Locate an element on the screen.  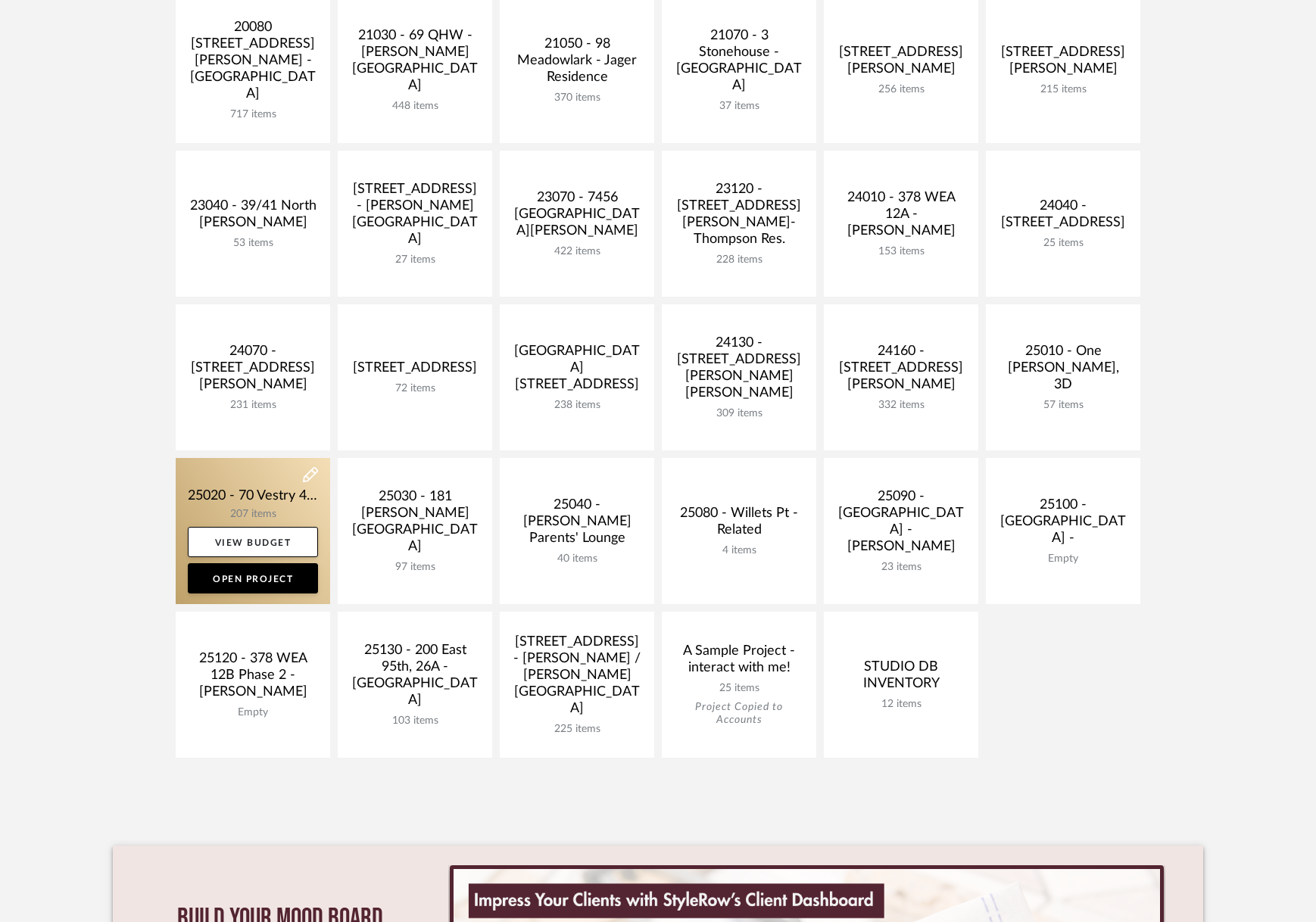
div: 57 items is located at coordinates (1063, 405).